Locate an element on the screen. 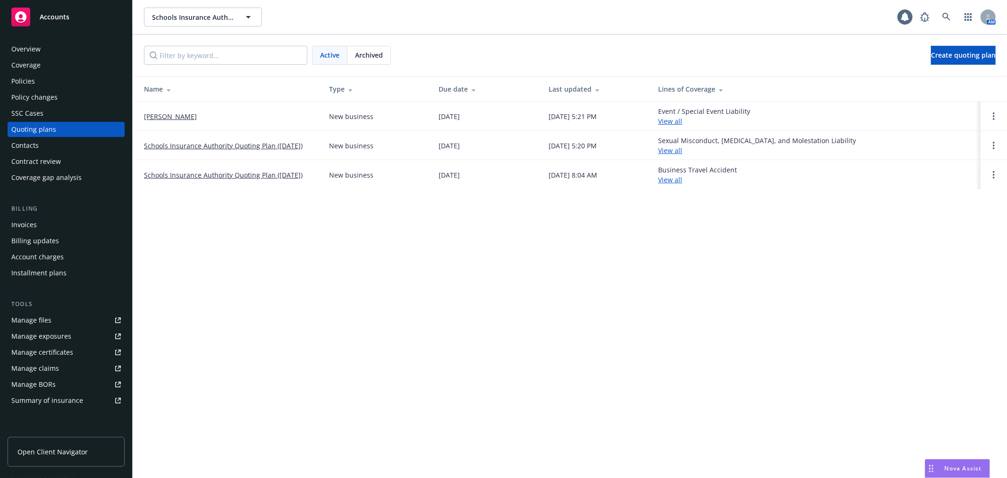  a: Coverage gap analysis is located at coordinates (66, 178).